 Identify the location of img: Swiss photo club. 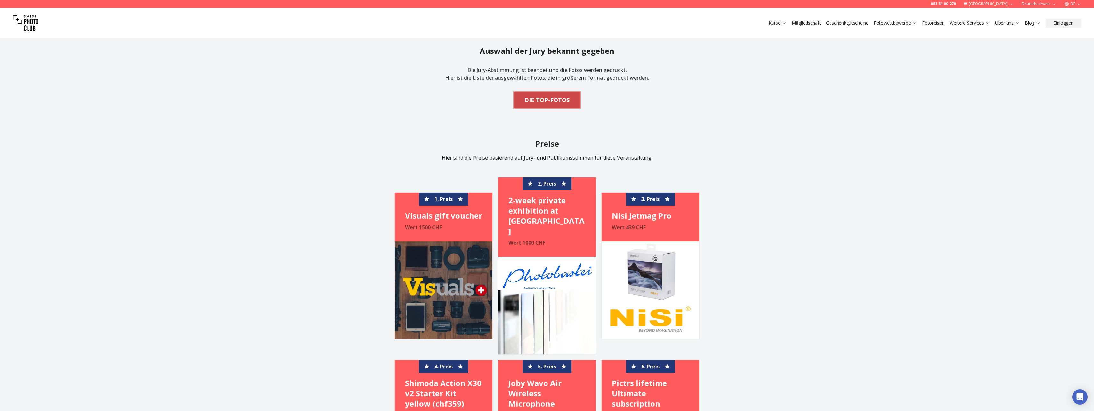
(26, 23).